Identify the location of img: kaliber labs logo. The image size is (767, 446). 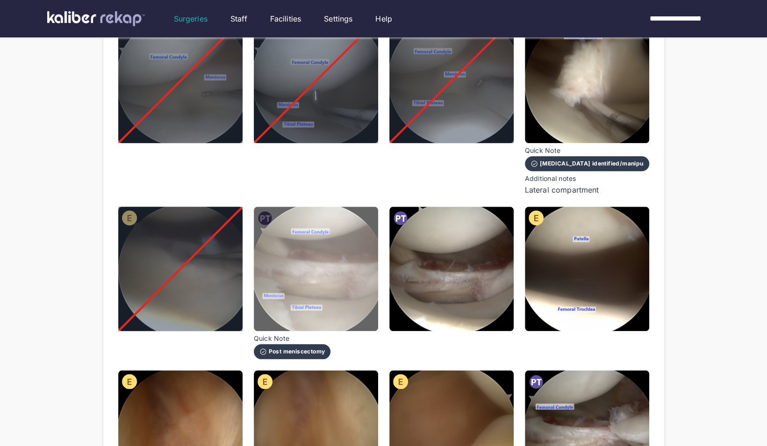
(96, 19).